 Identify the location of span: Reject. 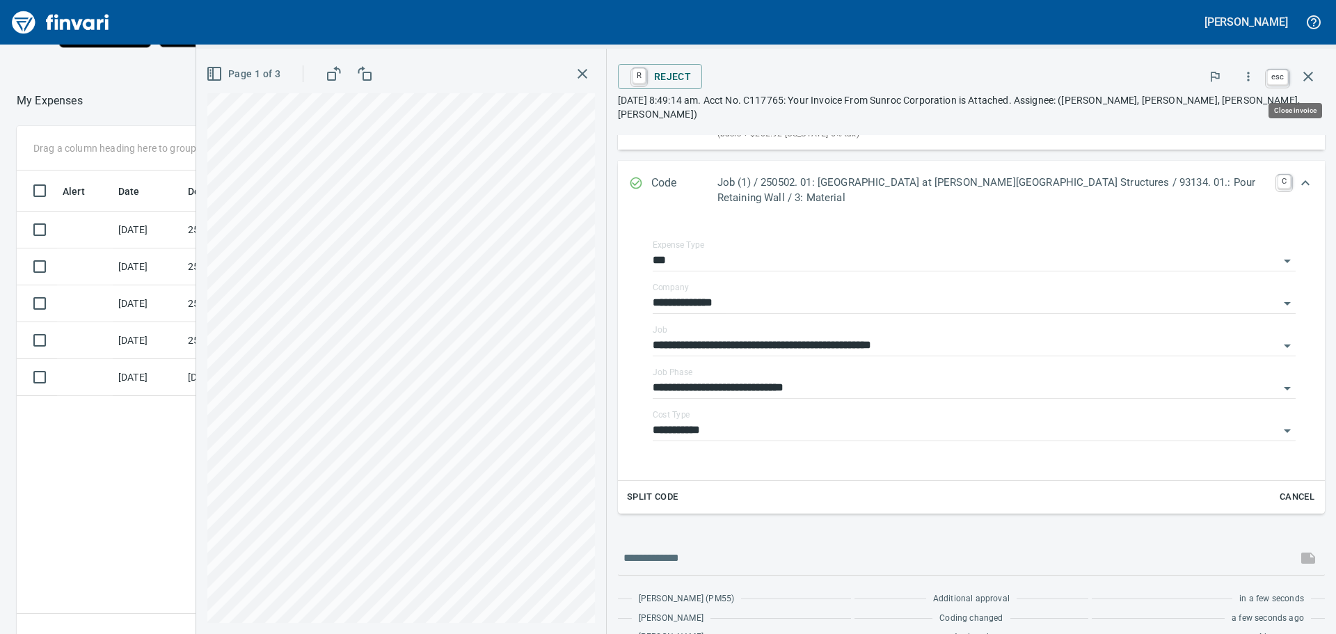
(660, 77).